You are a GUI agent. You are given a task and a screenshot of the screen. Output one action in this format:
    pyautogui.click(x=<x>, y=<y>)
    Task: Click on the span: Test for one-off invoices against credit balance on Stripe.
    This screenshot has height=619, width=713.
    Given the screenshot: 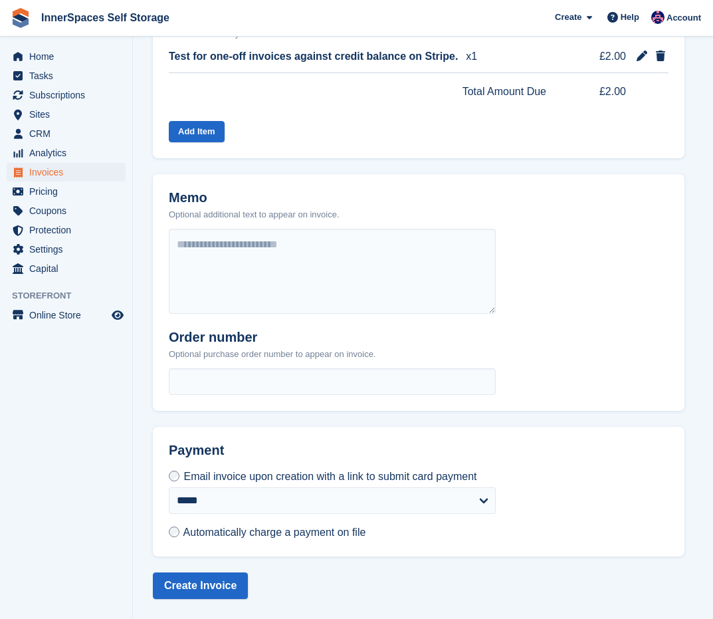 What is the action you would take?
    pyautogui.click(x=313, y=57)
    